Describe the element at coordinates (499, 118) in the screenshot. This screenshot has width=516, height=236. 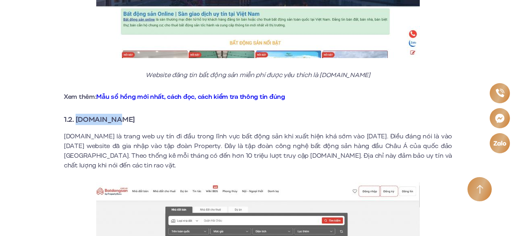
I see `img: Messenger icon` at that location.